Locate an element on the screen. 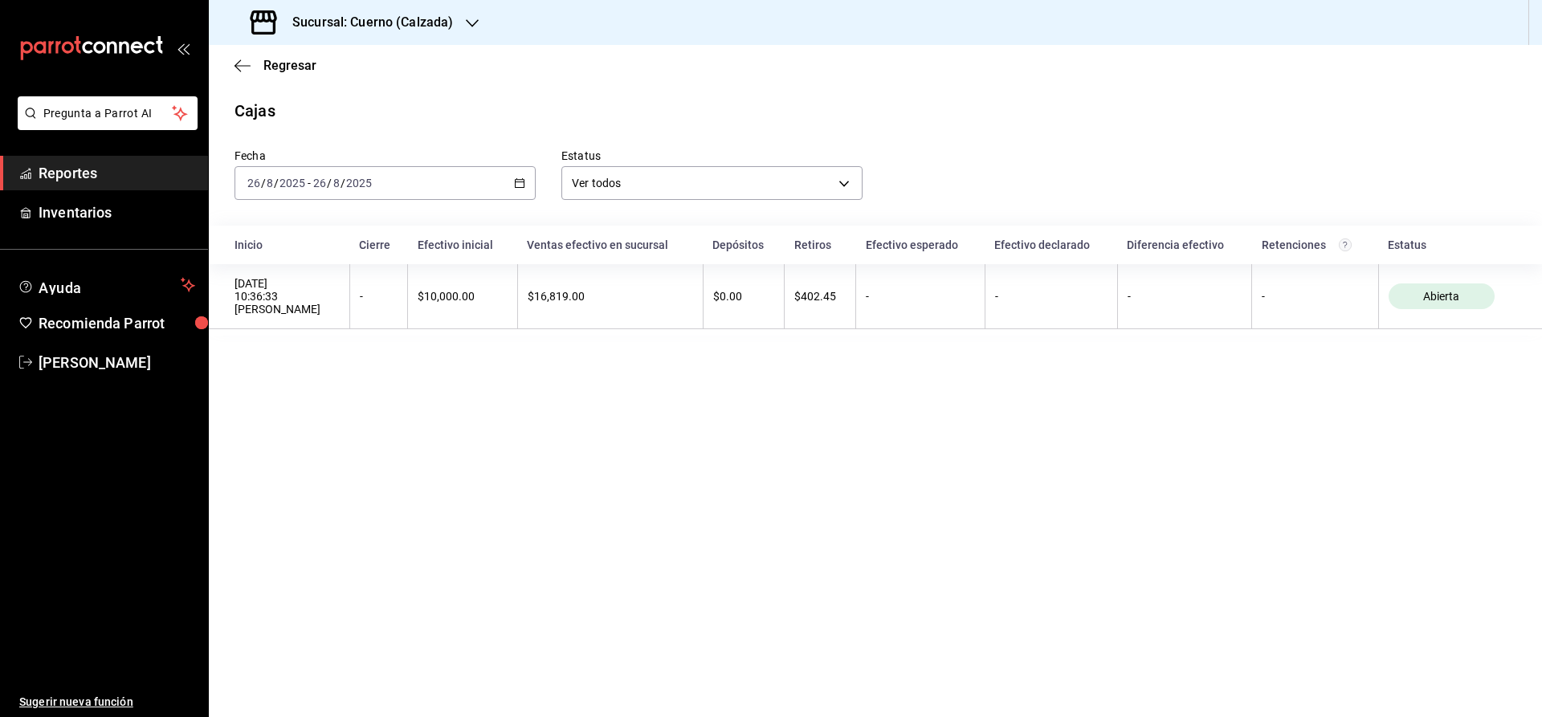 The image size is (1542, 717). div: Diferencia efectivo is located at coordinates (1185, 245).